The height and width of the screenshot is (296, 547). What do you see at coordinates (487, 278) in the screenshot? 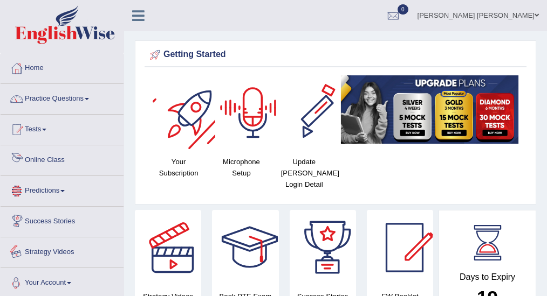
I see `h4: Days to Expiry` at bounding box center [487, 278].